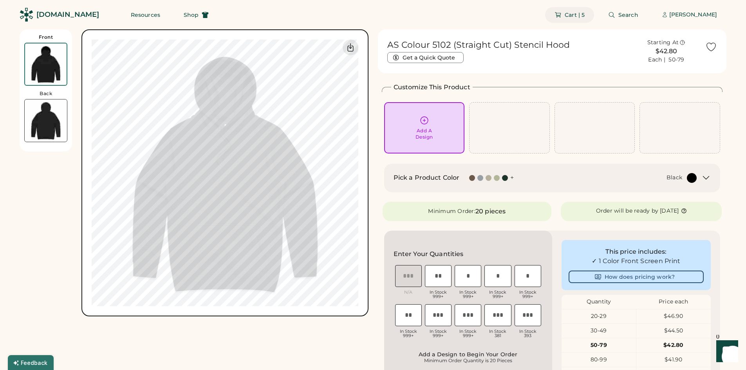 The height and width of the screenshot is (370, 746). What do you see at coordinates (425, 58) in the screenshot?
I see `button: Get a Quick Quote` at bounding box center [425, 58].